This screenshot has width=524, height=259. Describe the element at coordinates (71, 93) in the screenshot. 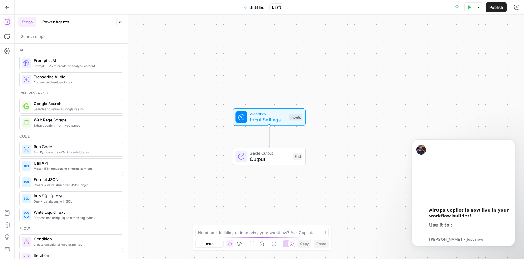

I see `div: Web research` at that location.